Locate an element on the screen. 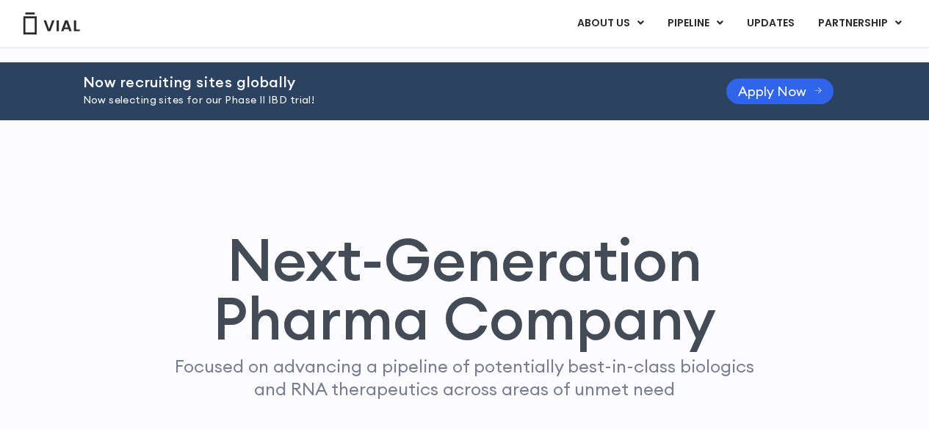 The height and width of the screenshot is (429, 929). p: Now selecting sites for our Phase II IBD trial! is located at coordinates (386, 101).